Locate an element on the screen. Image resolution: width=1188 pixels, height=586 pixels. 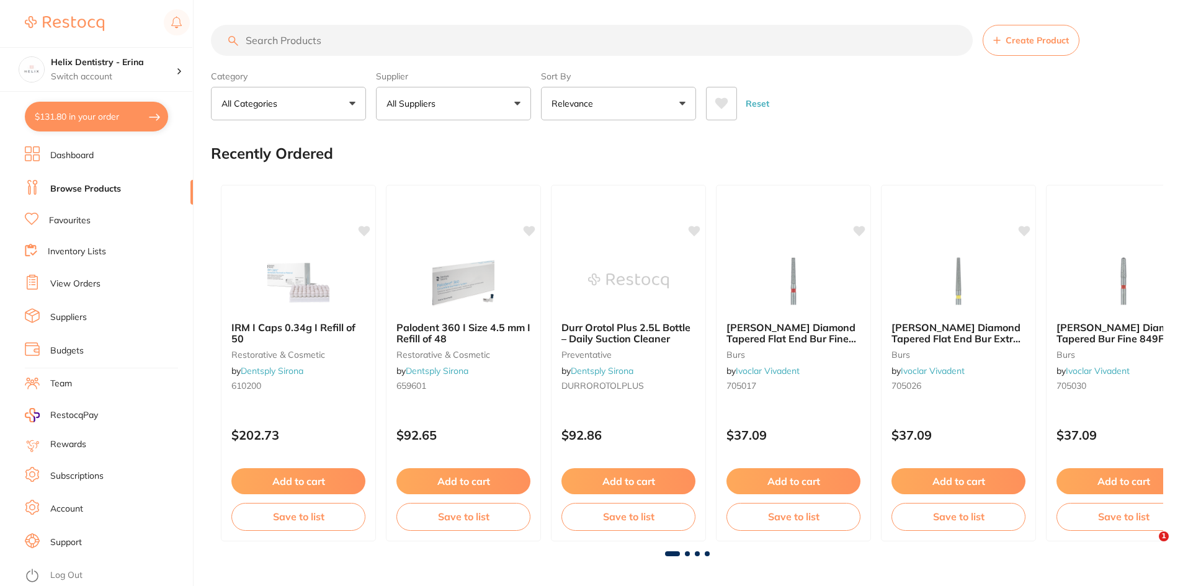
p: $202.73 is located at coordinates (298, 435).